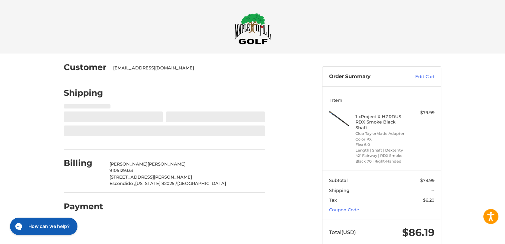 Image resolution: width=505 pixels, height=244 pixels. What do you see at coordinates (121, 170) in the screenshot?
I see `span: 9105129333` at bounding box center [121, 170].